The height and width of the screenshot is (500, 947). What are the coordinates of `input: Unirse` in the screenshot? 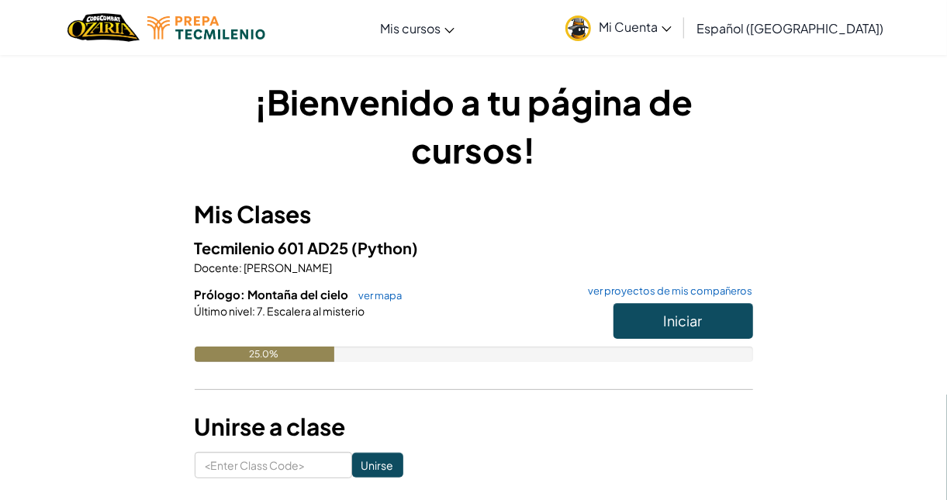 It's located at (378, 465).